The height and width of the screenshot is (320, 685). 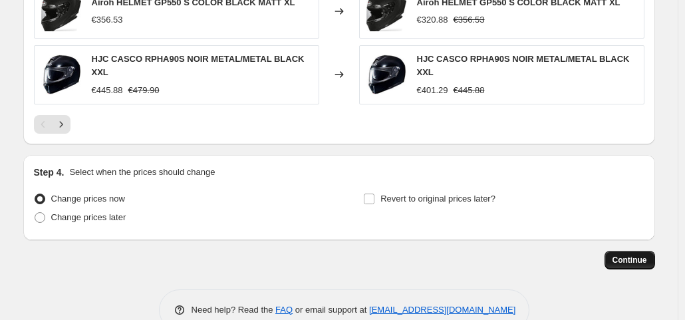 I want to click on strike: €445.88, so click(x=469, y=90).